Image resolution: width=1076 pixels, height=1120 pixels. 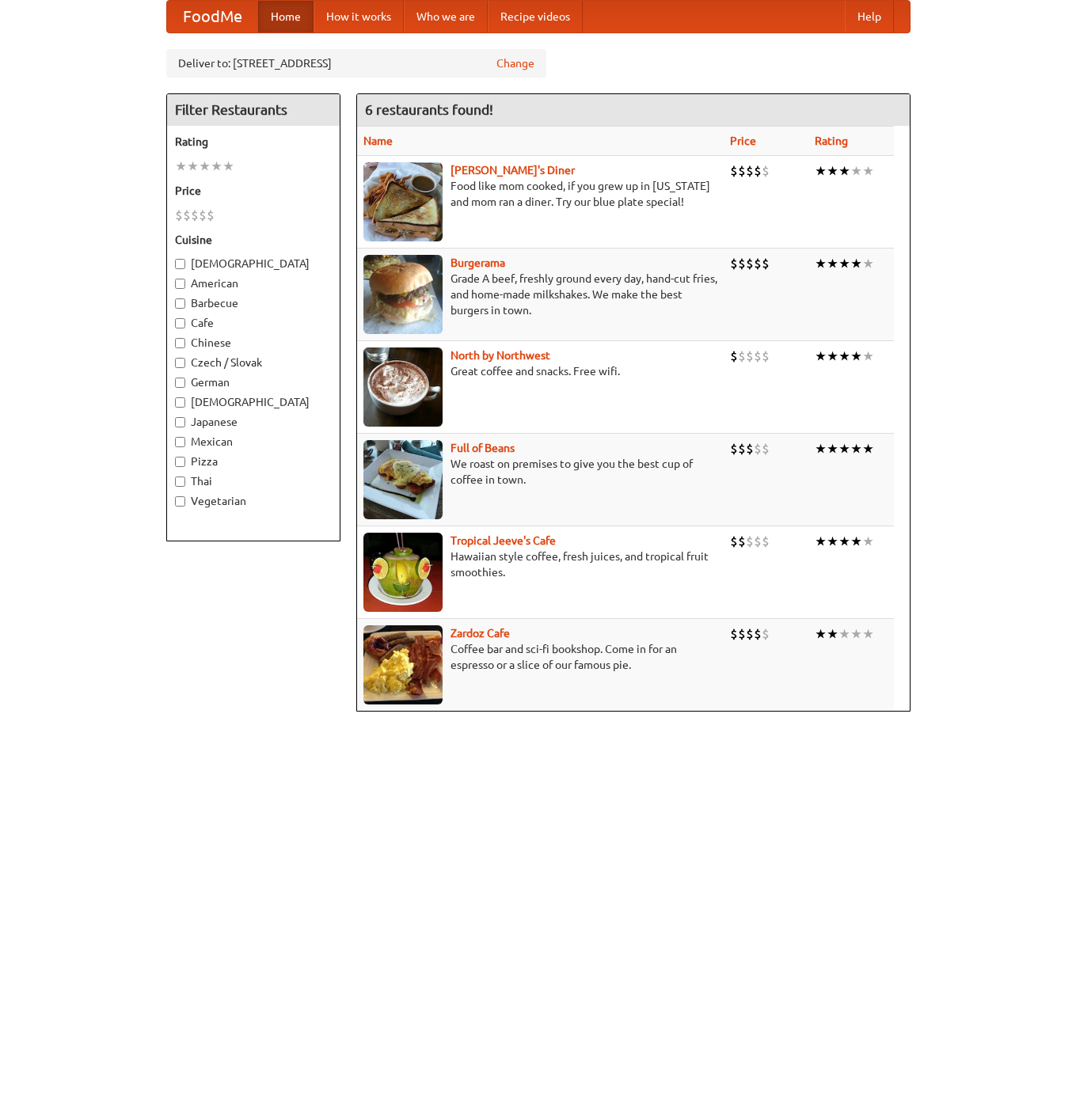 I want to click on input: Thai, so click(x=180, y=481).